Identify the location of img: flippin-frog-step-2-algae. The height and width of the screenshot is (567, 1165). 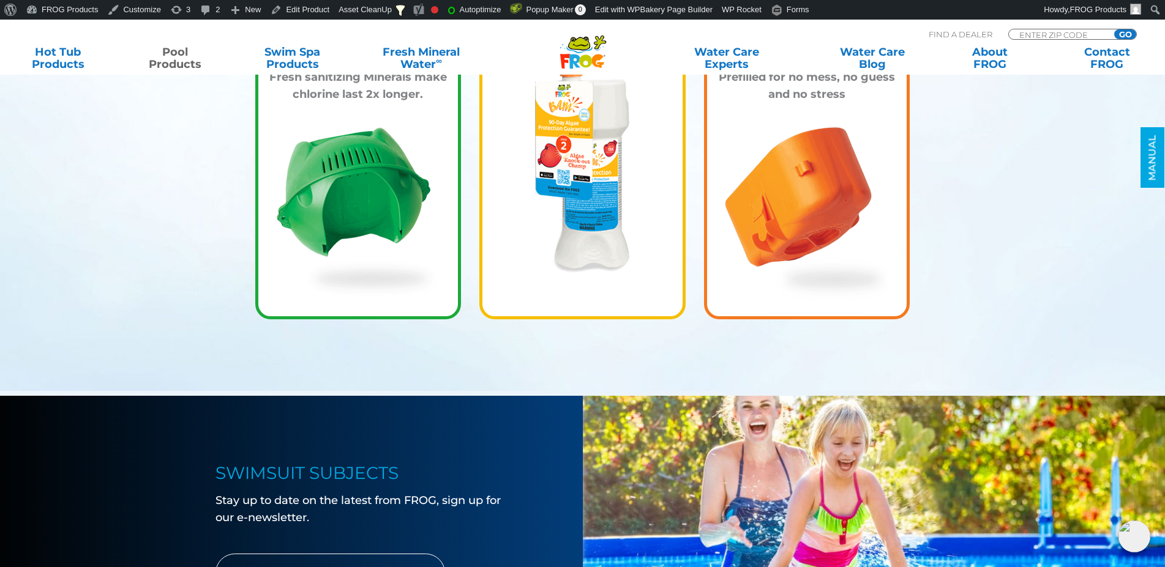
(582, 167).